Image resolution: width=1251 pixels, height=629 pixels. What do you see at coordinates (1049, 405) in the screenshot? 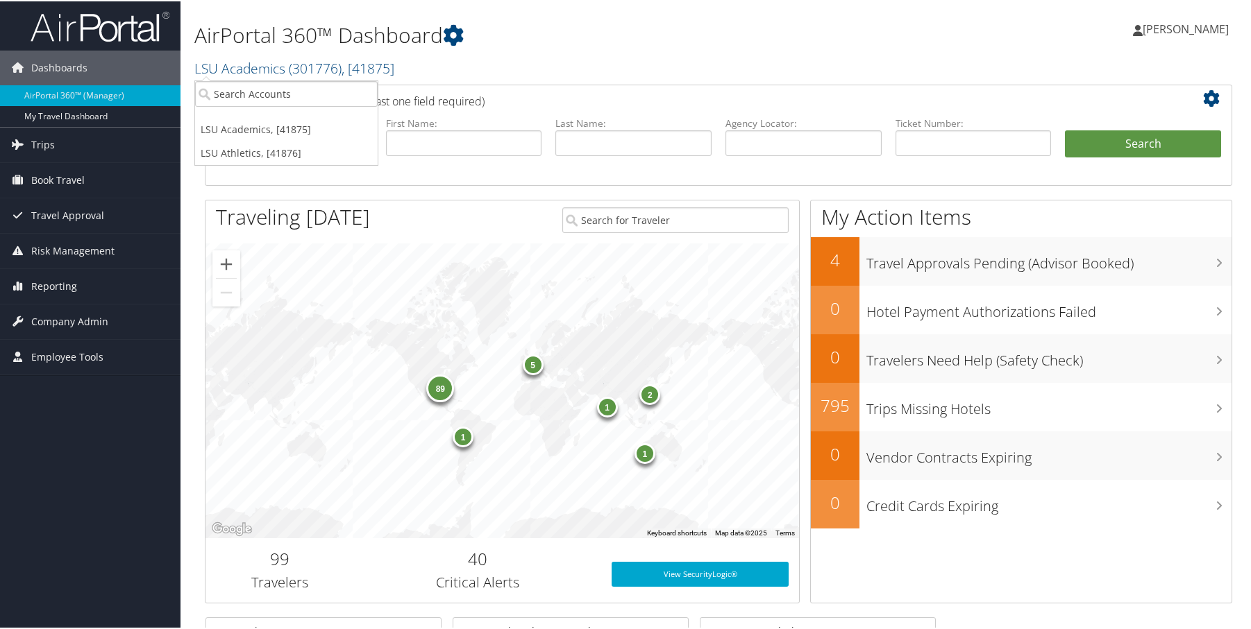
I see `h3: Trips Missing Hotels` at bounding box center [1049, 405].